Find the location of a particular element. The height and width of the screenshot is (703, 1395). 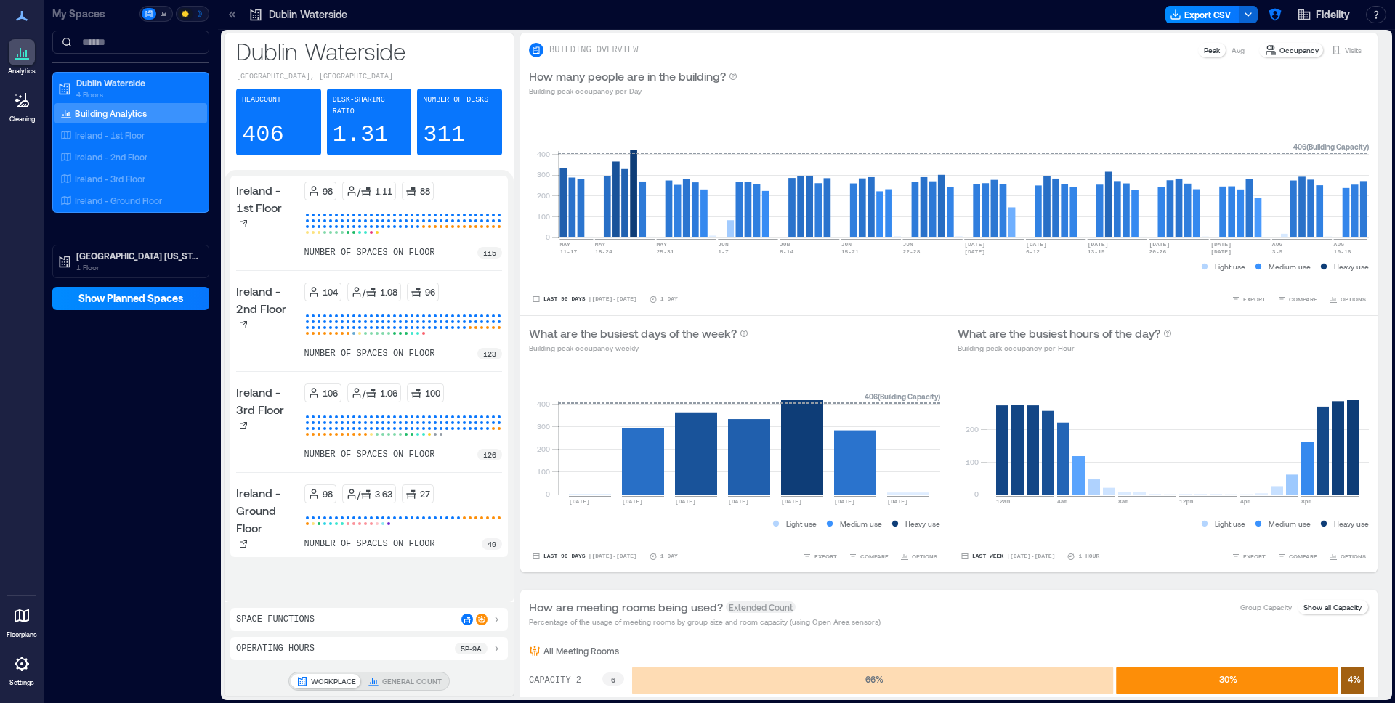

button: EXPORT is located at coordinates (1248, 299).